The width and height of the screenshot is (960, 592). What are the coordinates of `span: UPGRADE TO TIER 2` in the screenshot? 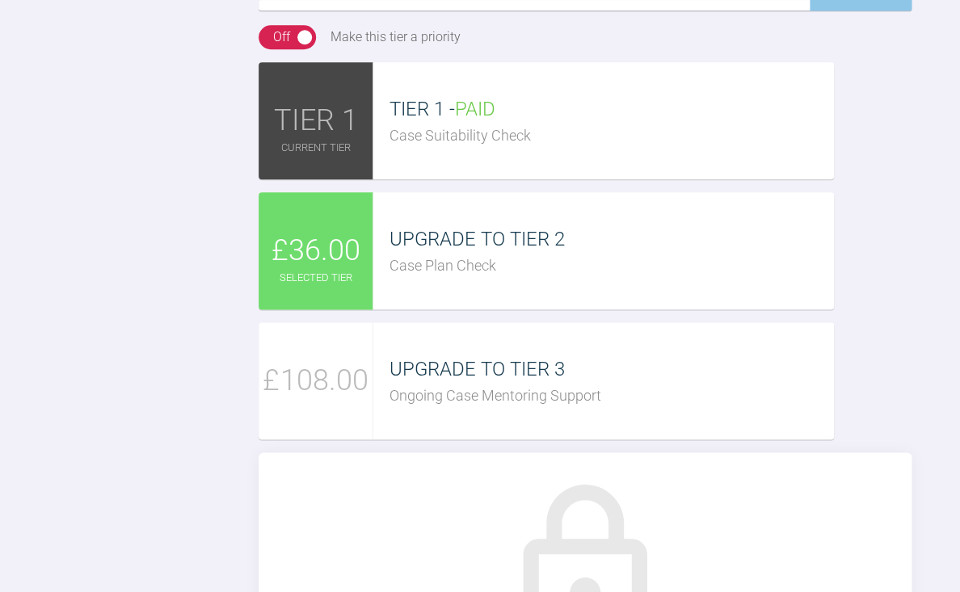 It's located at (477, 239).